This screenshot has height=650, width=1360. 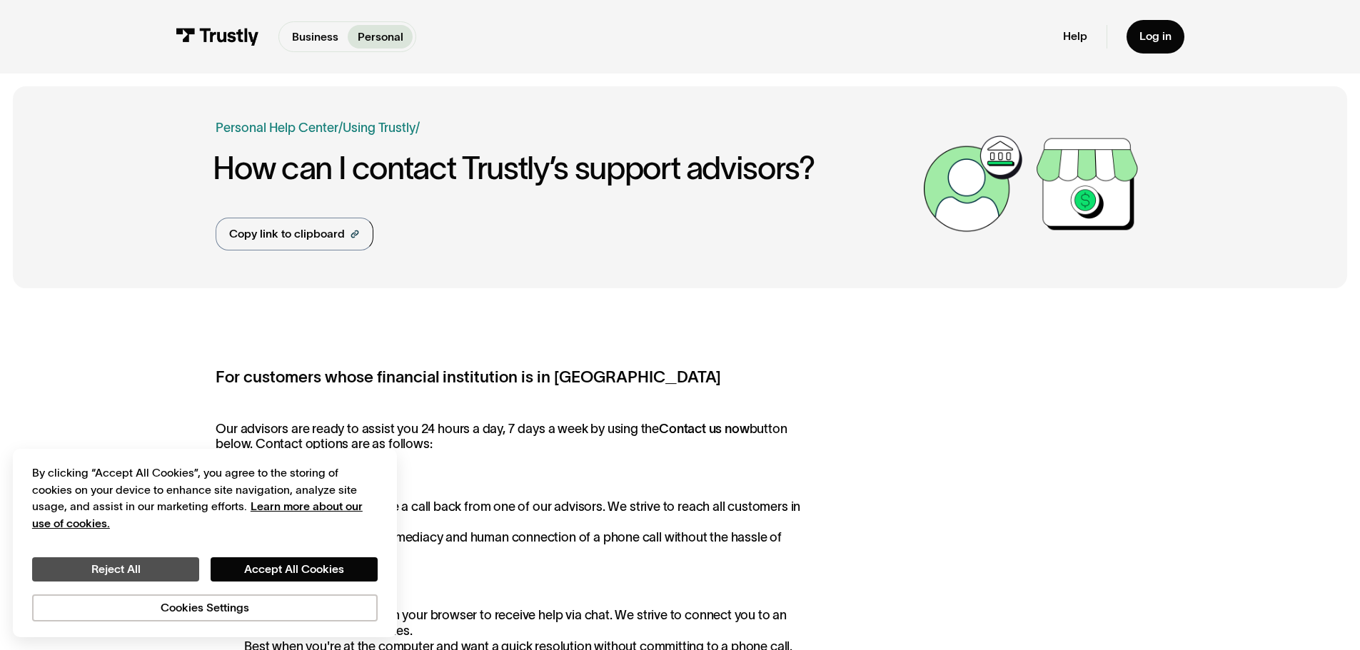 I want to click on div: Log in, so click(x=1155, y=36).